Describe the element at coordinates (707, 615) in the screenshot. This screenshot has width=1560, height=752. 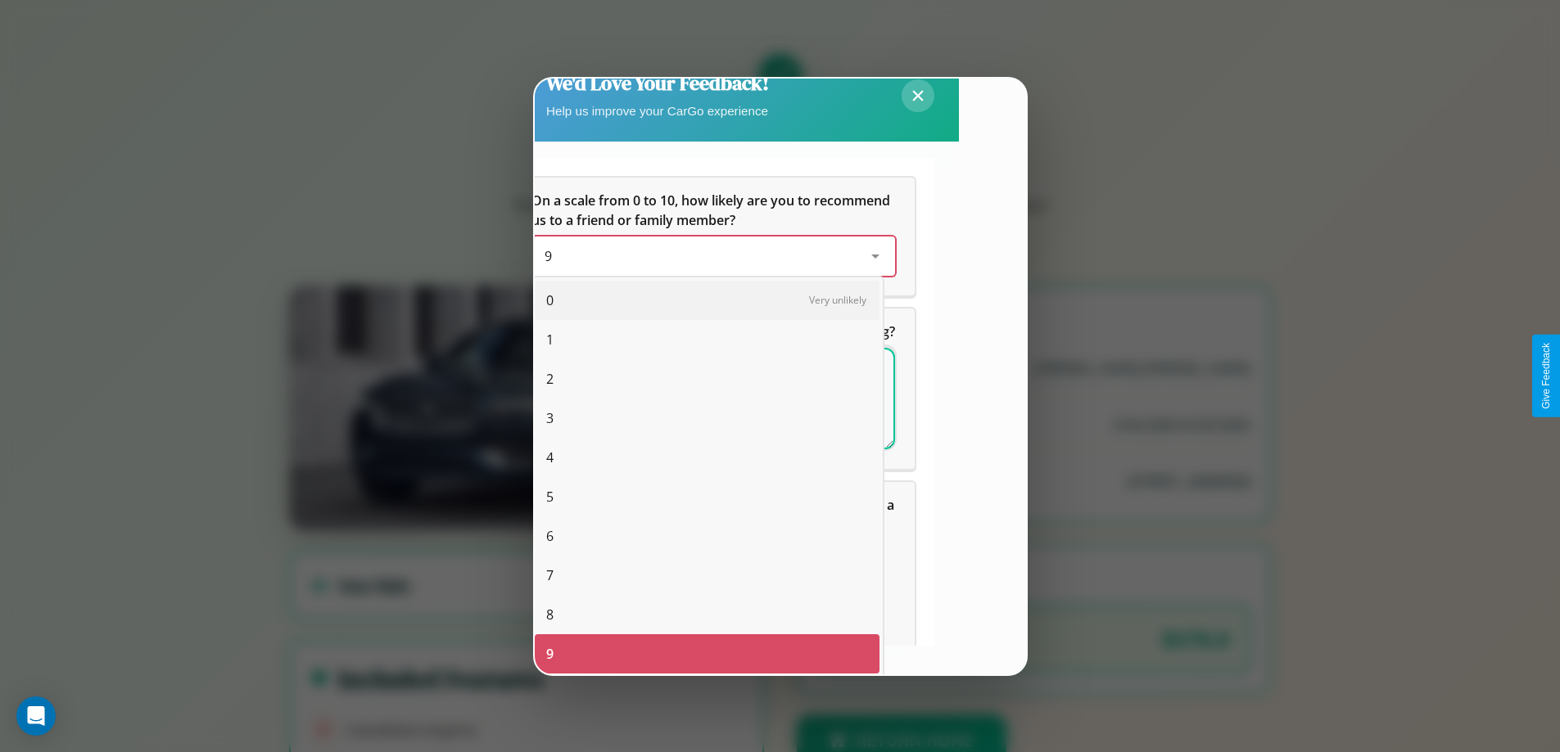
I see `div: 8` at that location.